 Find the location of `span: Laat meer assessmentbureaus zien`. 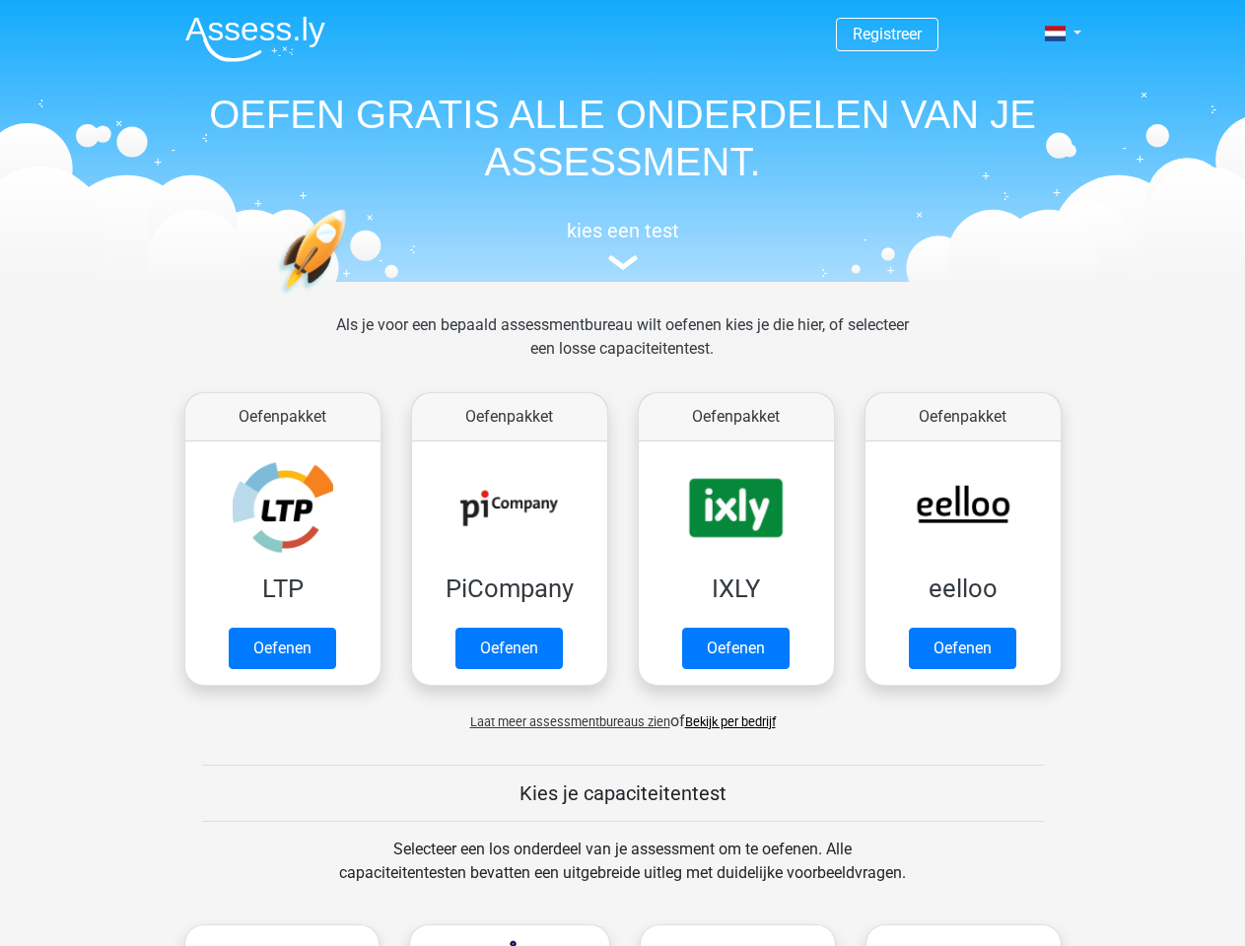

span: Laat meer assessmentbureaus zien is located at coordinates (570, 722).